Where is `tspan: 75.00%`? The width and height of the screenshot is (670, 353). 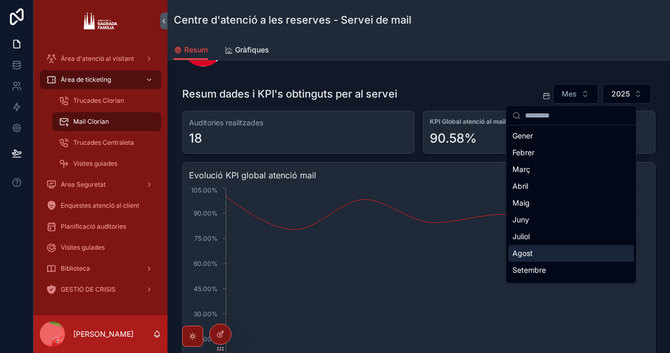
tspan: 75.00% is located at coordinates (206, 238).